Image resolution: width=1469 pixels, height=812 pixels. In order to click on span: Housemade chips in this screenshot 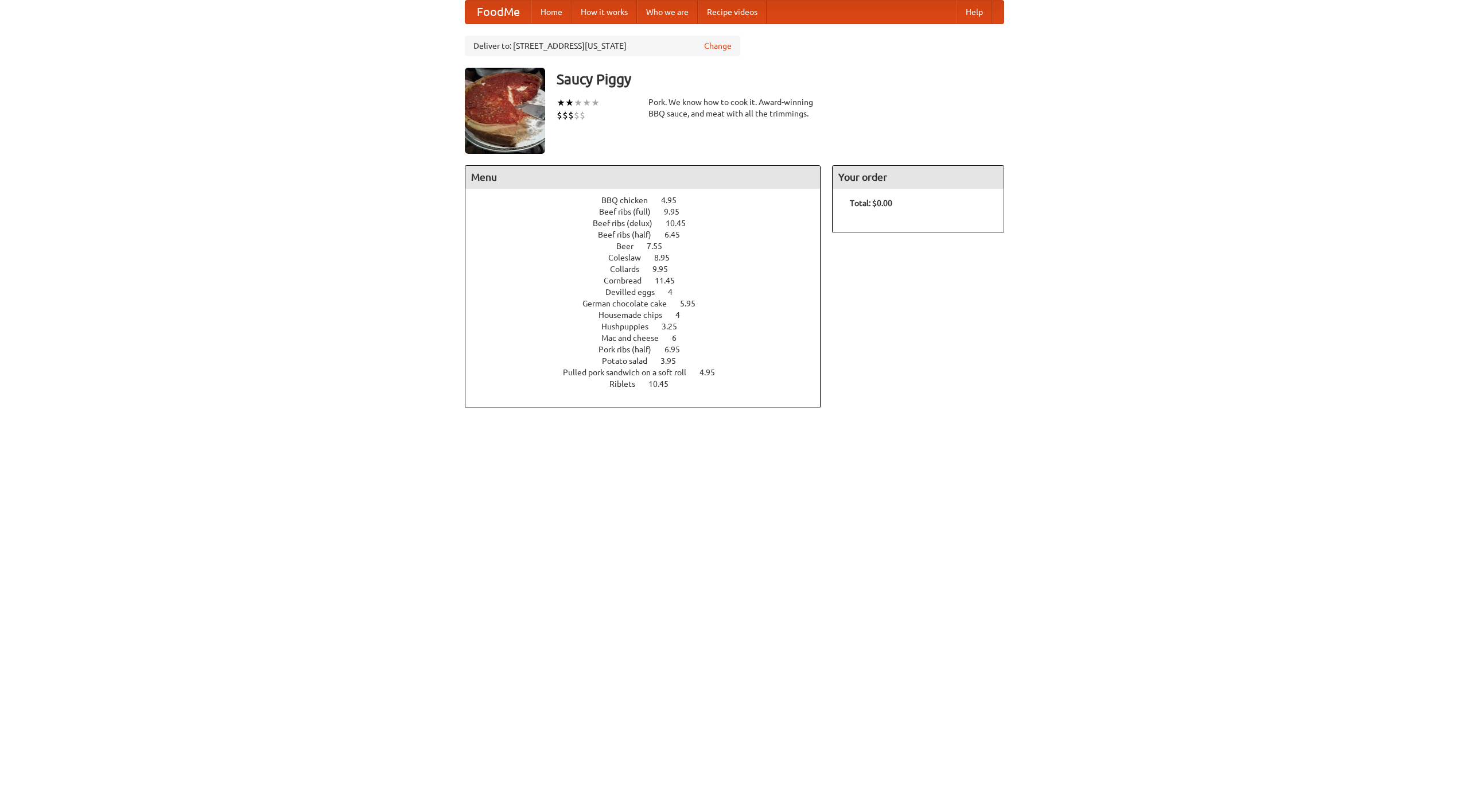, I will do `click(636, 315)`.